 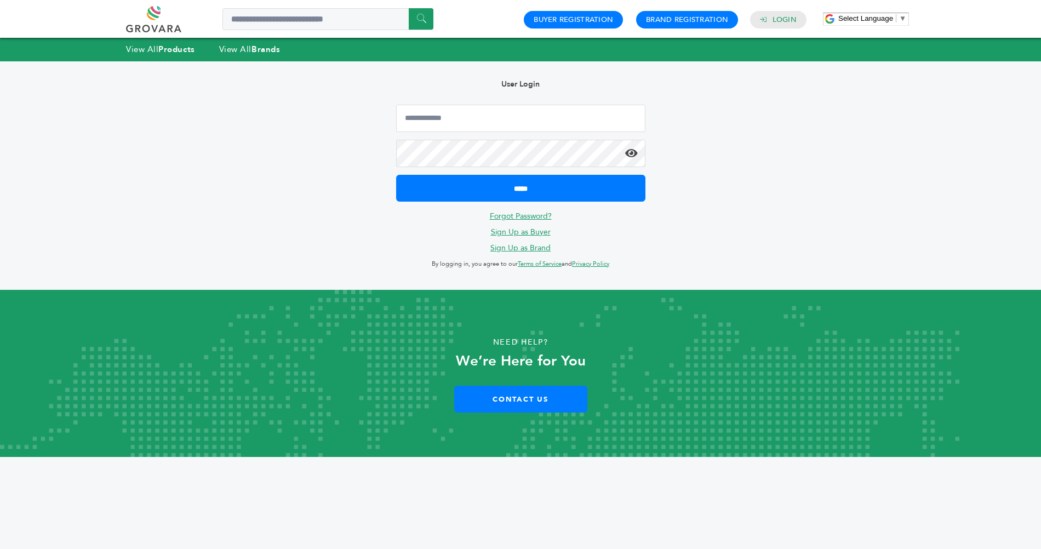 I want to click on strong: Products, so click(x=176, y=49).